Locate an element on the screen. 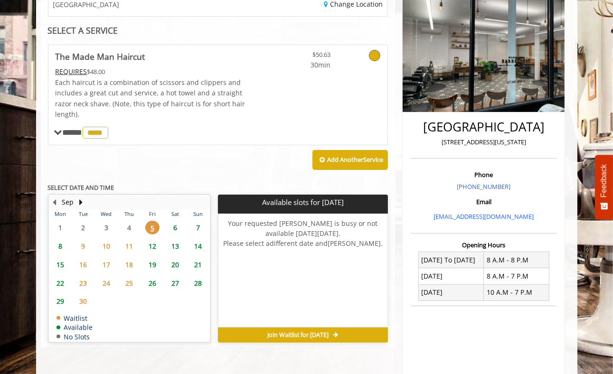 The width and height of the screenshot is (613, 374). td: Select day16 is located at coordinates (83, 264).